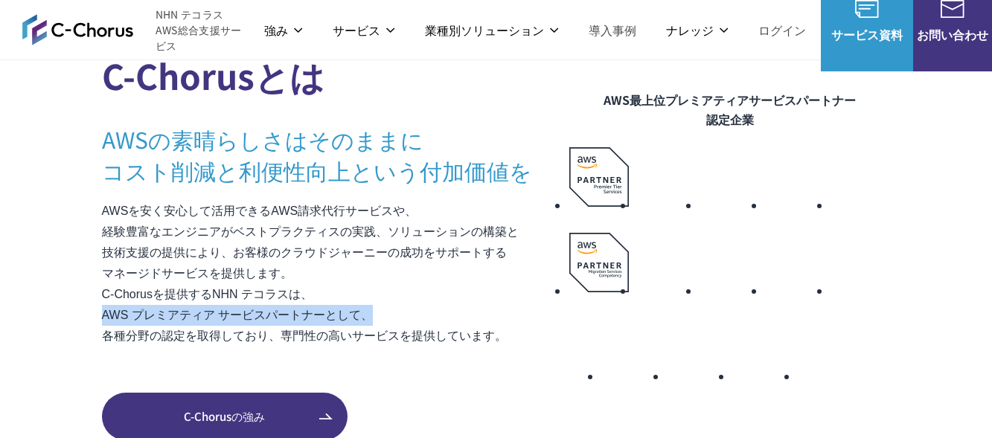 This screenshot has width=992, height=438. Describe the element at coordinates (336, 274) in the screenshot. I see `p: AWSを安く安心して活用できるAWS請求代行サービスや、 経験豊富なエンジニアがベストプラクティスの実践、ソリューションの構築と 技術支援の提供により、お客様のクラウドジャーニーの成功をサポート...` at that location.